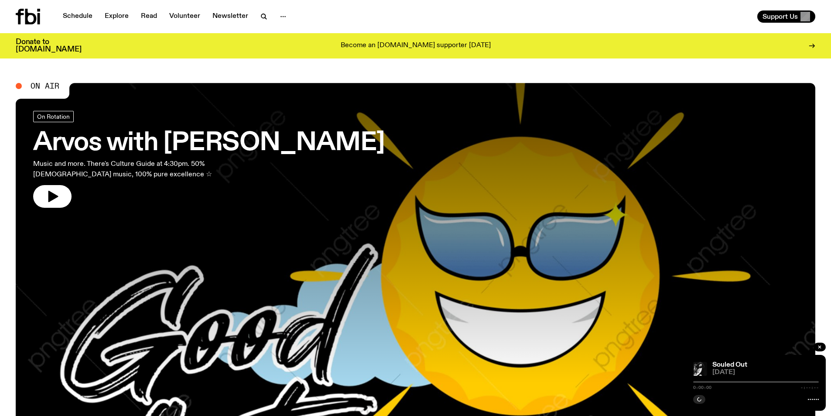  What do you see at coordinates (780, 17) in the screenshot?
I see `span: Support Us` at bounding box center [780, 17].